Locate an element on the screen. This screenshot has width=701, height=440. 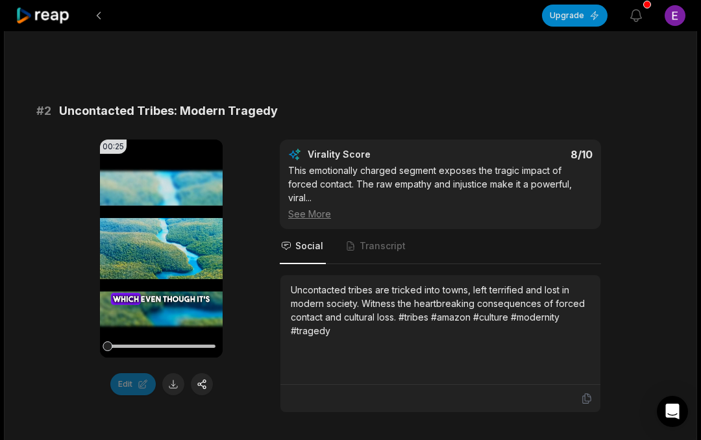
div: See More is located at coordinates (440, 214).